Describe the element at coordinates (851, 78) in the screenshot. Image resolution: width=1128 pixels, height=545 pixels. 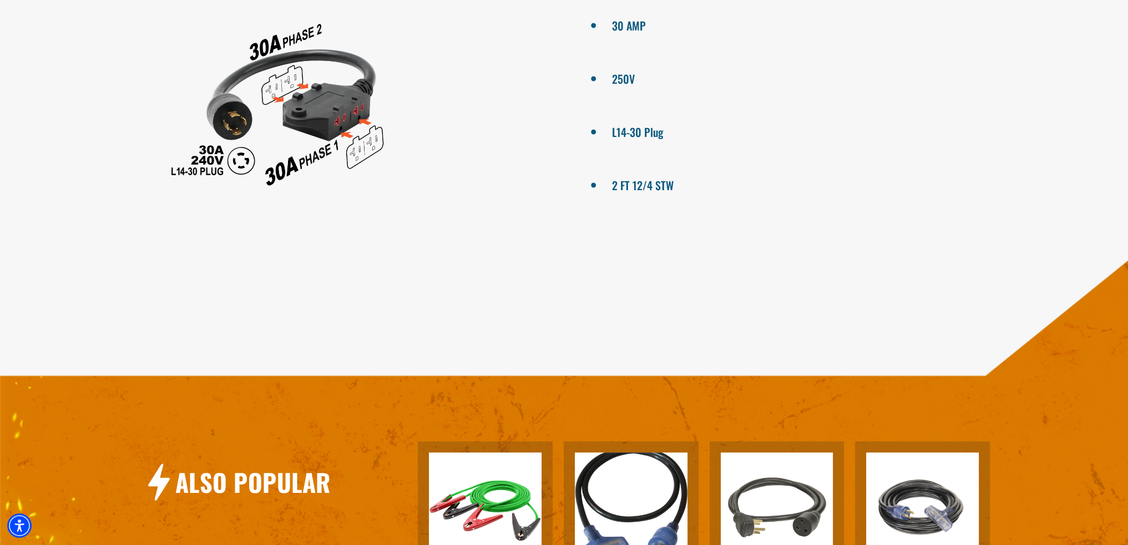
I see `li: 250V` at that location.